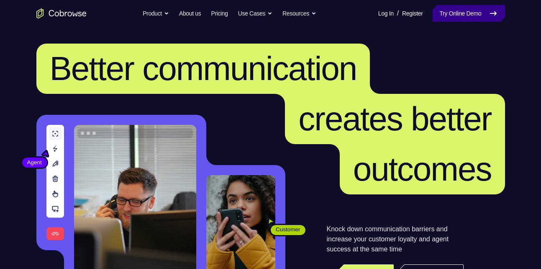 This screenshot has height=269, width=541. I want to click on p: Knock down communication barriers and increase your customer loyalty and agent success at the sam..., so click(395, 239).